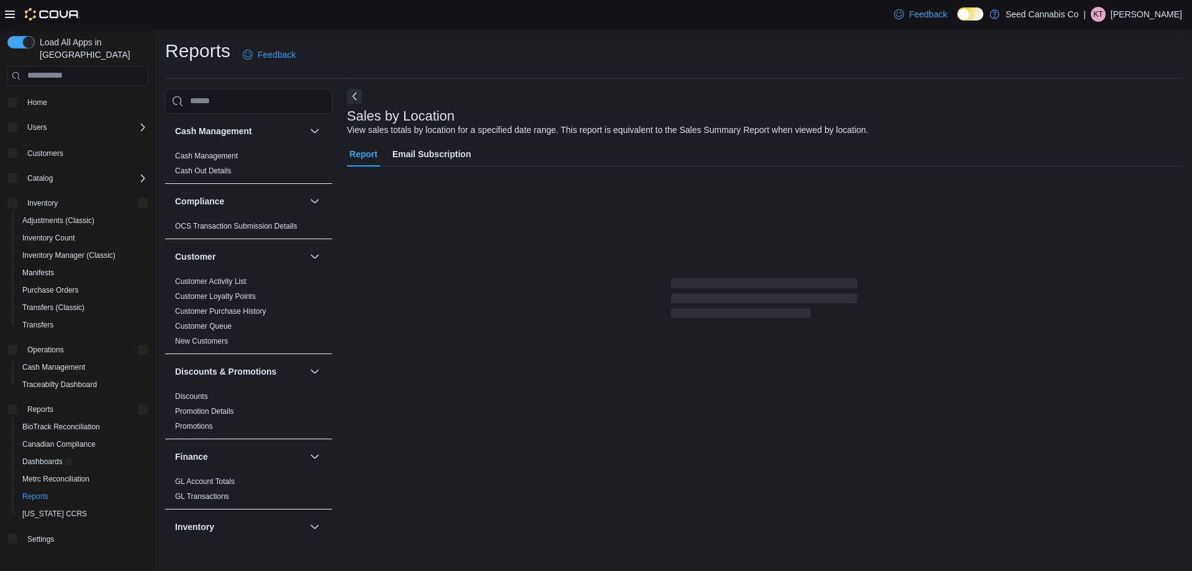  What do you see at coordinates (248, 491) in the screenshot?
I see `div: Finance` at bounding box center [248, 491].